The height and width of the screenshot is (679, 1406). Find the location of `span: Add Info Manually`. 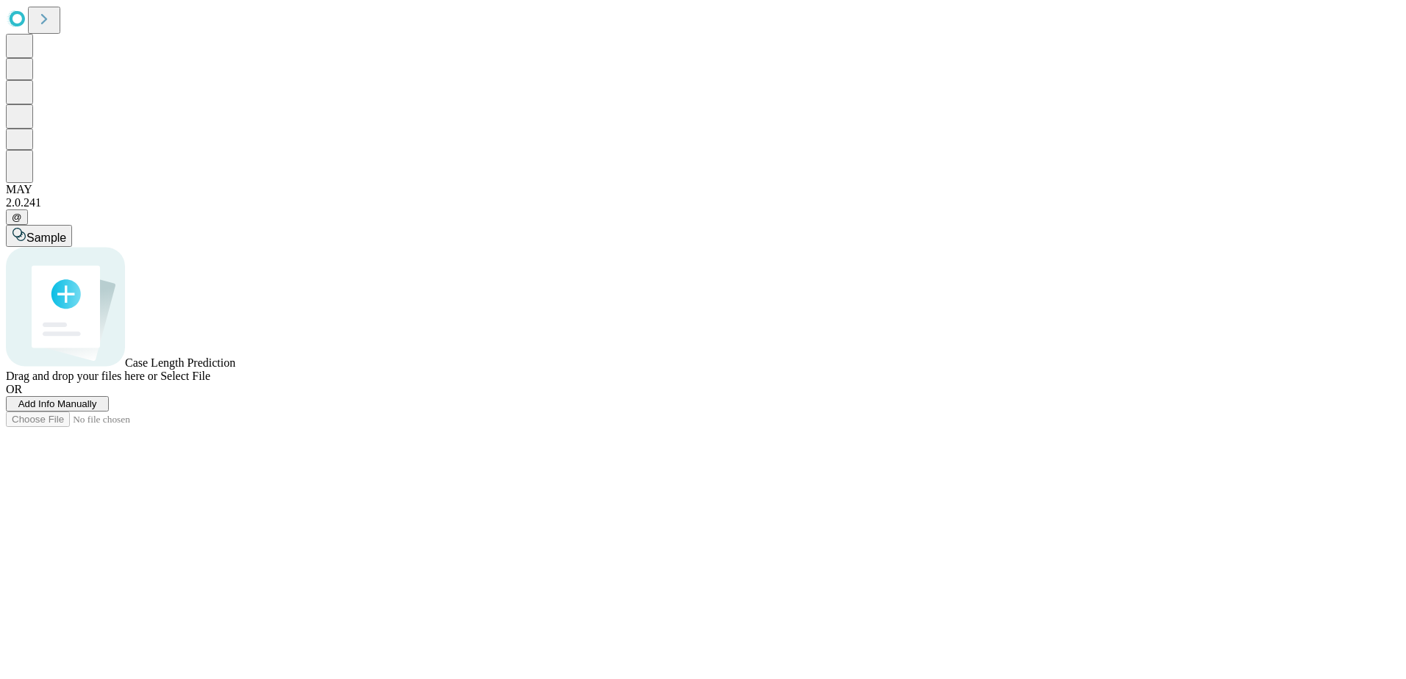

span: Add Info Manually is located at coordinates (57, 404).